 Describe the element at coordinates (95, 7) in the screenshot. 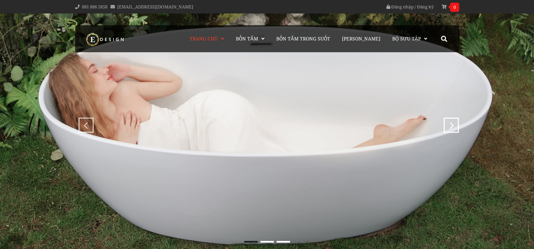

I see `a: 081 886 5858` at that location.